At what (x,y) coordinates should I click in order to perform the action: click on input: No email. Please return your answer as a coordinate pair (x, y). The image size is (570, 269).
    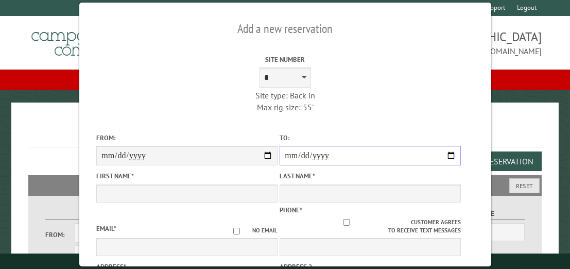
    Looking at the image, I should click on (236, 231).